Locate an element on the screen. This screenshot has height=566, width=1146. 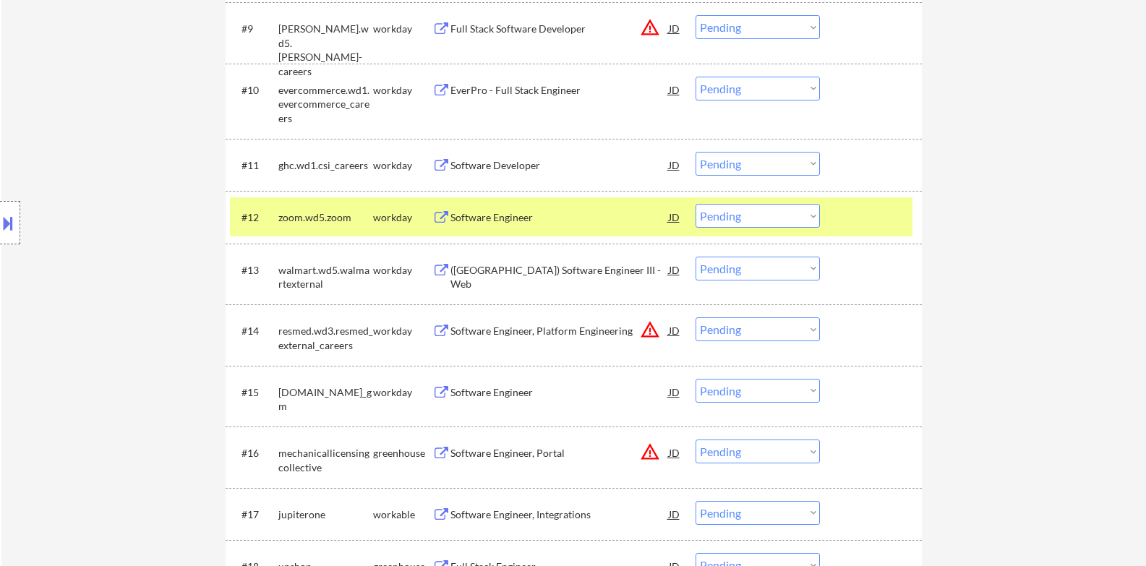
div: #15 is located at coordinates (254, 393).